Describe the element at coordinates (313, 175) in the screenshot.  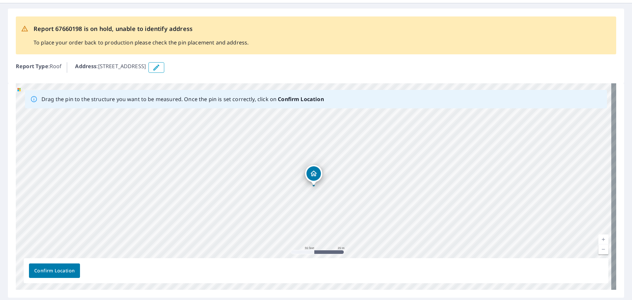
I see `div: Dropped pin, building 1, Residential property, 16473 Nutmeg Ave Castana, IA 51010` at that location.